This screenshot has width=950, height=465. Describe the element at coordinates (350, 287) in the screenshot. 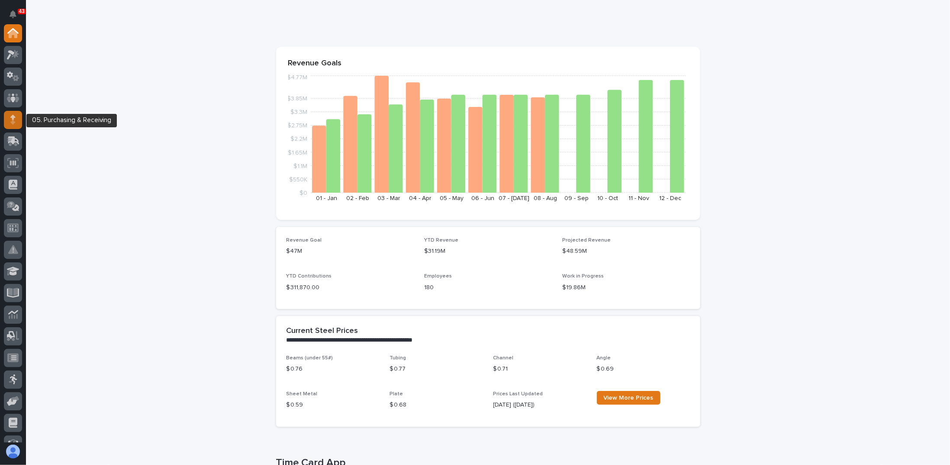

I see `p: $ 311,870.00` at that location.